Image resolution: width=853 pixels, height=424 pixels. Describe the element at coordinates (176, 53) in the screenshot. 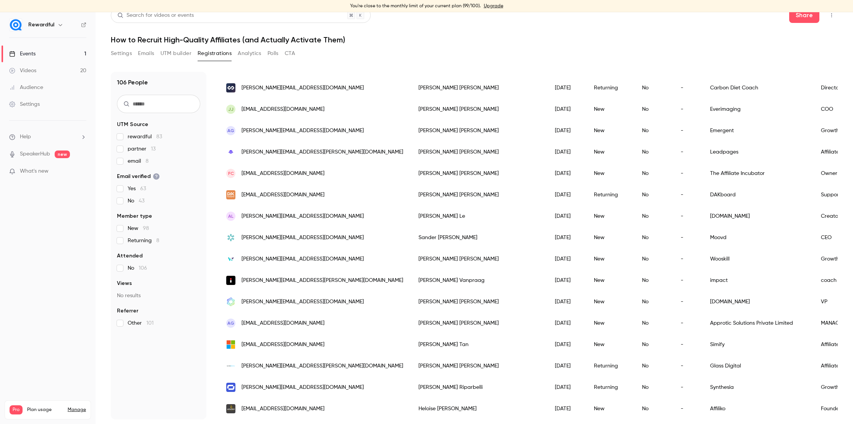

I see `button: UTM builder` at that location.